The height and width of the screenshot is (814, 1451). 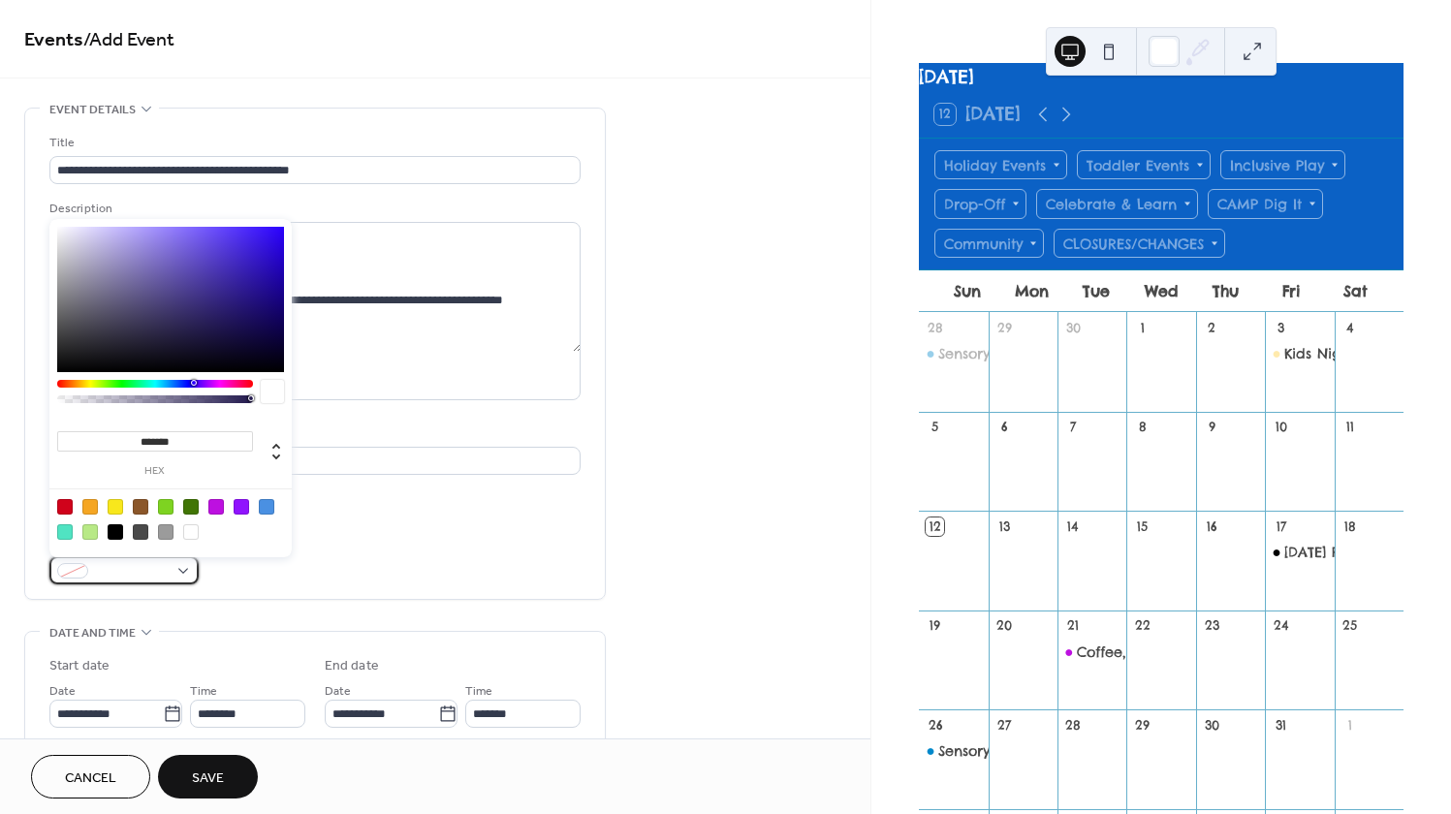 I want to click on div: #000000, so click(x=115, y=532).